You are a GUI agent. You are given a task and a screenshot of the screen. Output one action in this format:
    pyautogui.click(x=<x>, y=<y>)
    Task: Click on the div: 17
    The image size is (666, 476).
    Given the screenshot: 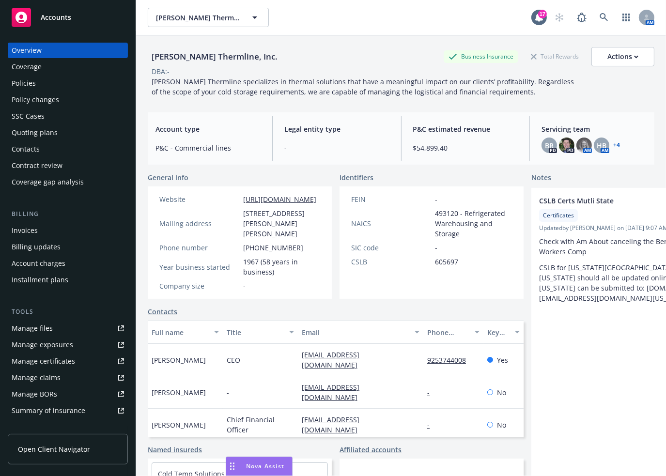 What is the action you would take?
    pyautogui.click(x=543, y=14)
    